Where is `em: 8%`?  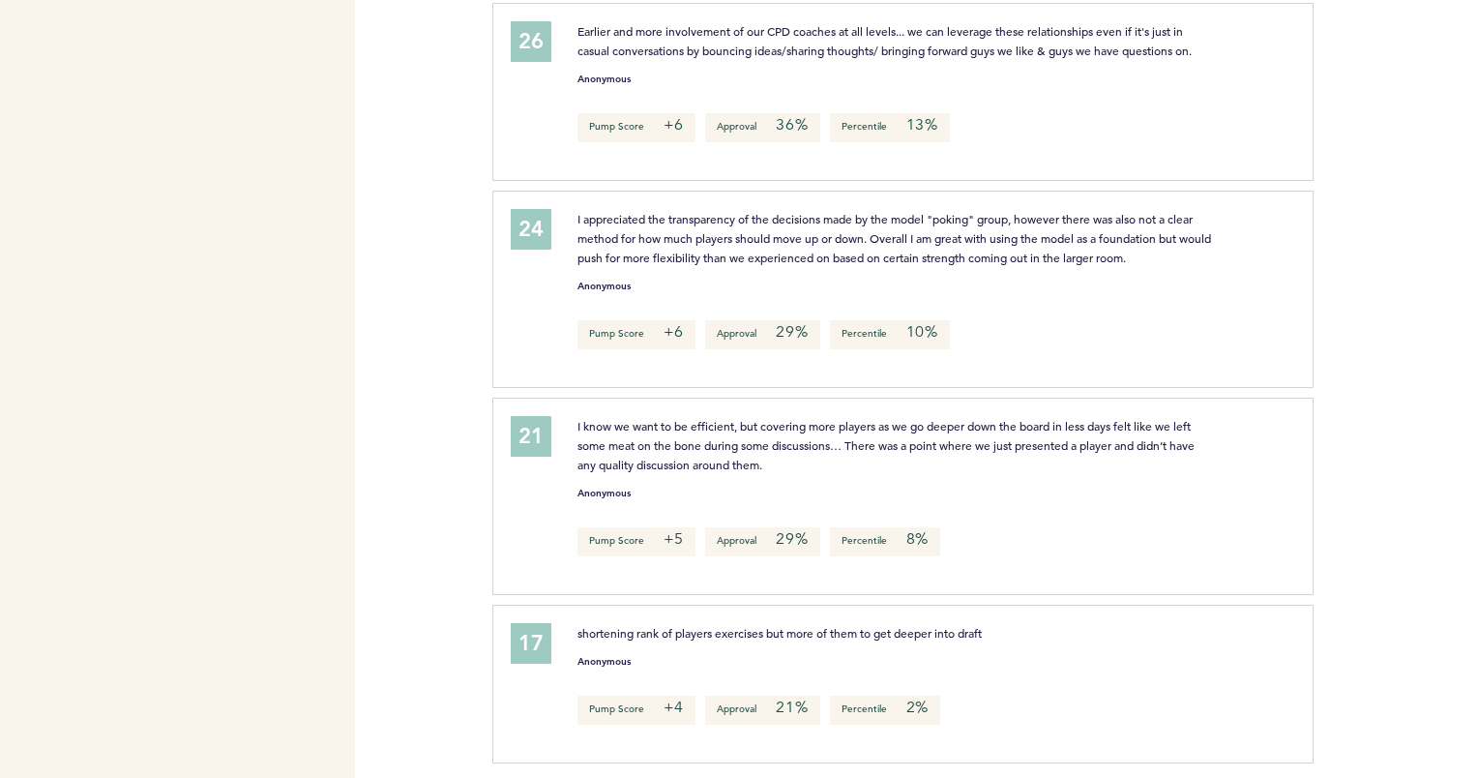 em: 8% is located at coordinates (918, 539).